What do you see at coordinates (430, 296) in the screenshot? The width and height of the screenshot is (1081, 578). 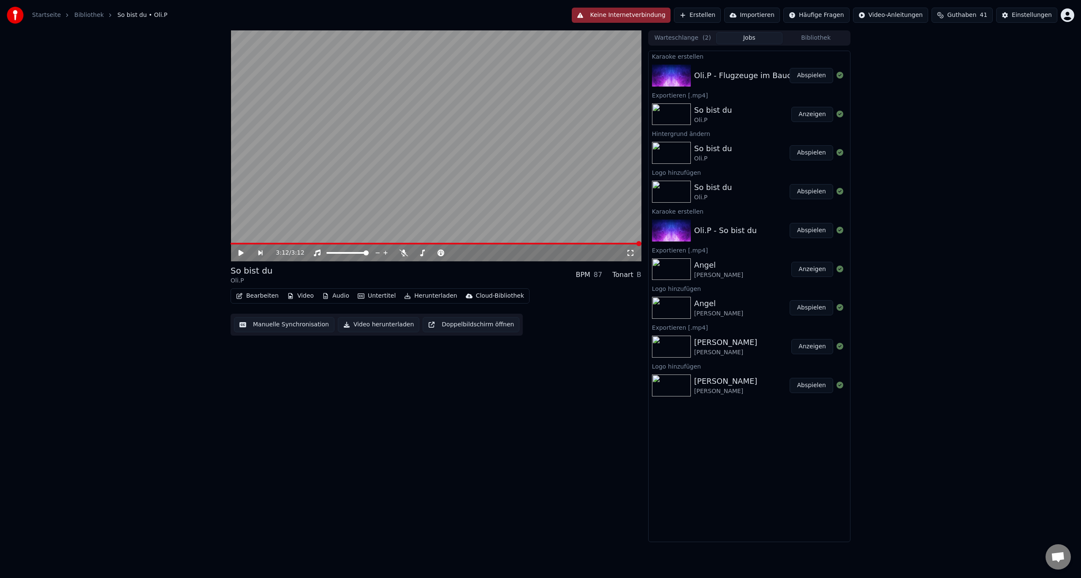 I see `button: Herunterladen` at bounding box center [430, 296].